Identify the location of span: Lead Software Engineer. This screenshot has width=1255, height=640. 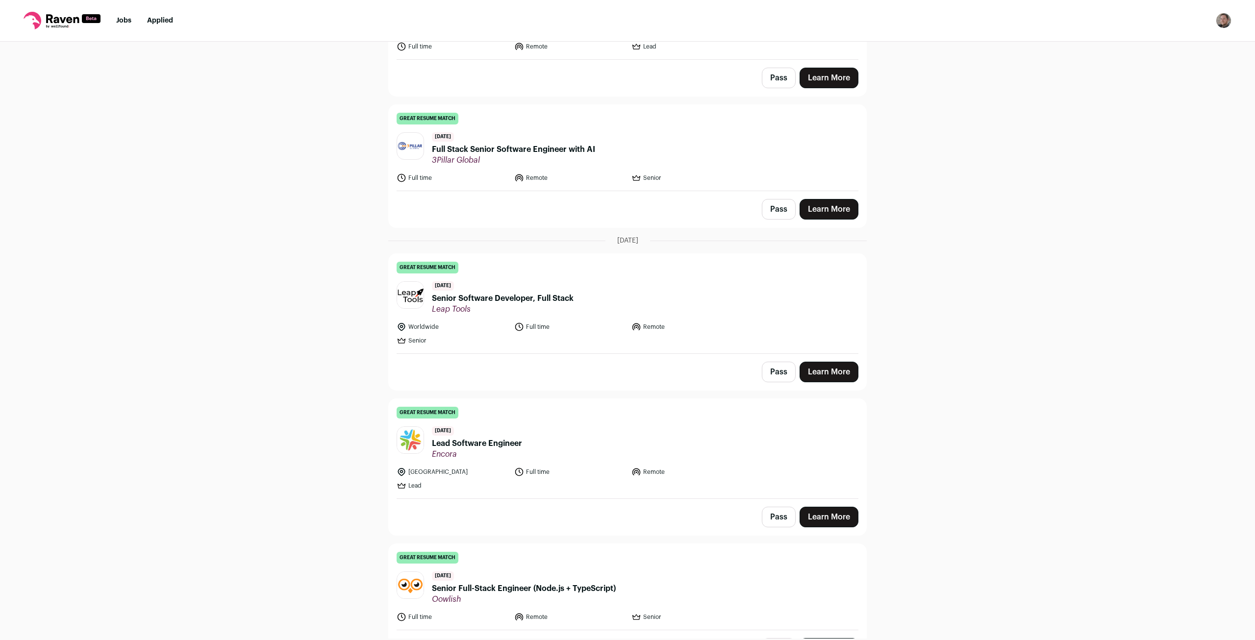
(477, 444).